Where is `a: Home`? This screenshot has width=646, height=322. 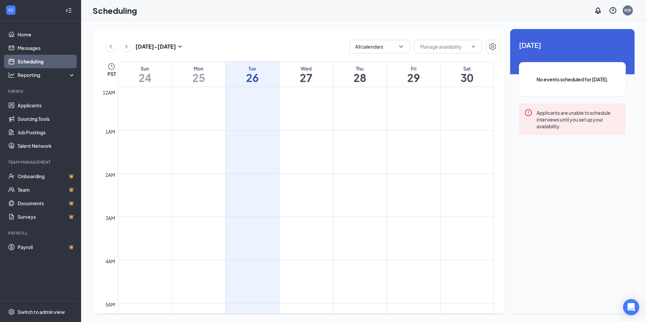
a: Home is located at coordinates (46, 34).